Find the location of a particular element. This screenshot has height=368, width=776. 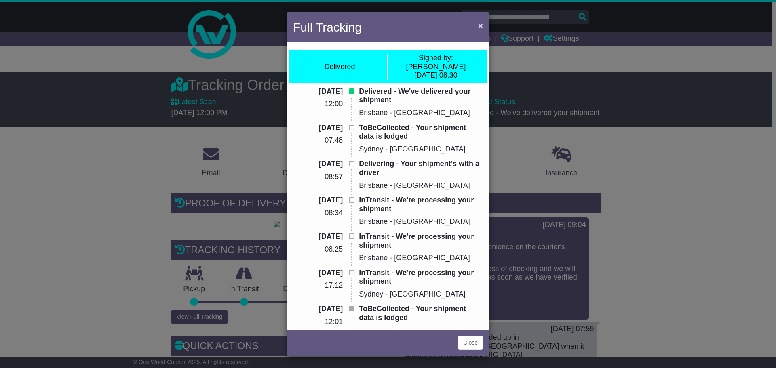

p: 08:57 is located at coordinates (318, 177).